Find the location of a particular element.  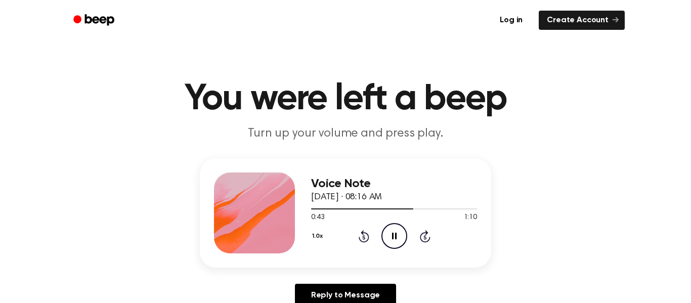

h3: Voice Note is located at coordinates (394, 184).